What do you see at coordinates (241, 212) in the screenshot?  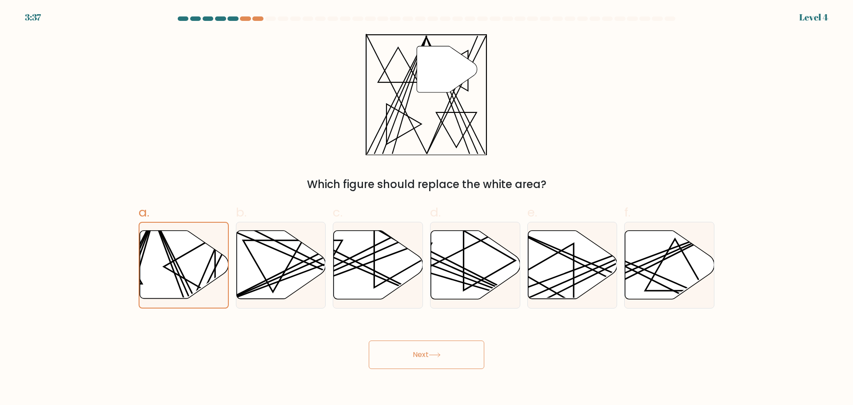 I see `span: b.` at bounding box center [241, 212].